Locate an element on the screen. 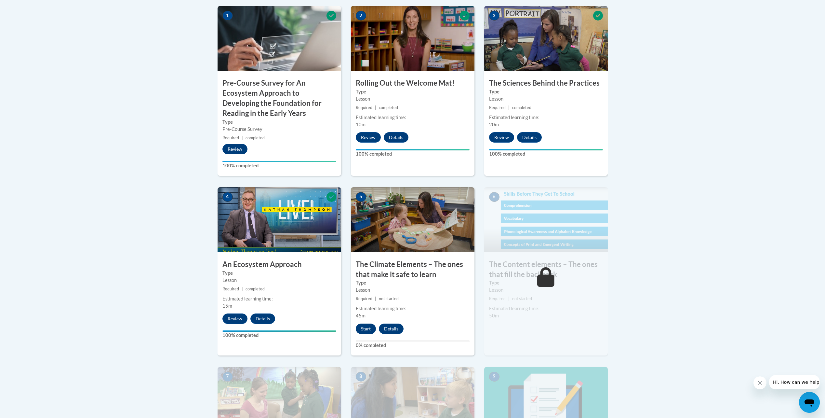  label: 0% completed is located at coordinates (413, 345).